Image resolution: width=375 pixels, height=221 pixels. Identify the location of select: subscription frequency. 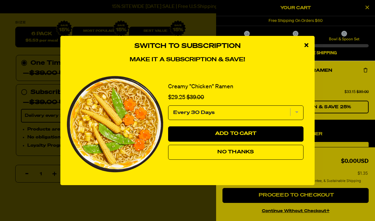
(236, 113).